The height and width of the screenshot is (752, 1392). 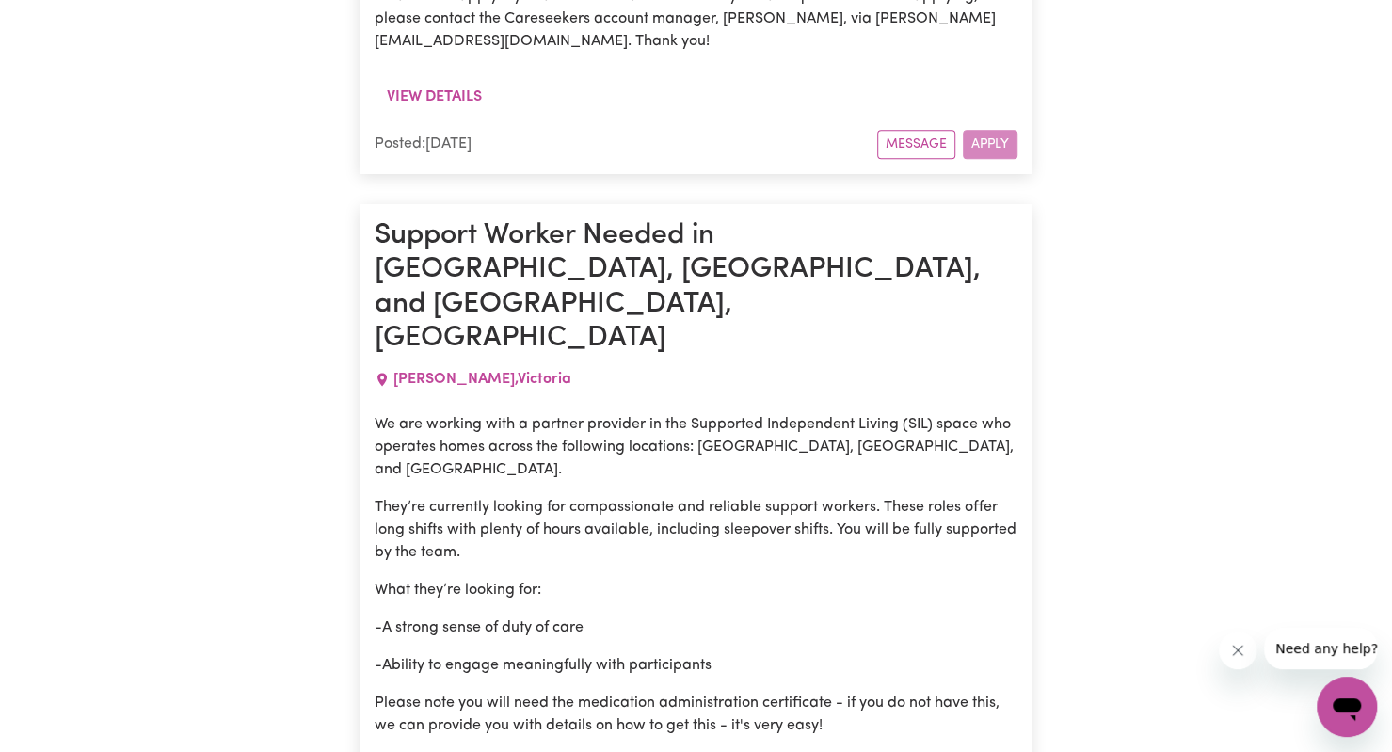 What do you see at coordinates (697, 714) in the screenshot?
I see `p: Please note you will need the medication administration certificate - if you do not have this, we...` at bounding box center [697, 714].